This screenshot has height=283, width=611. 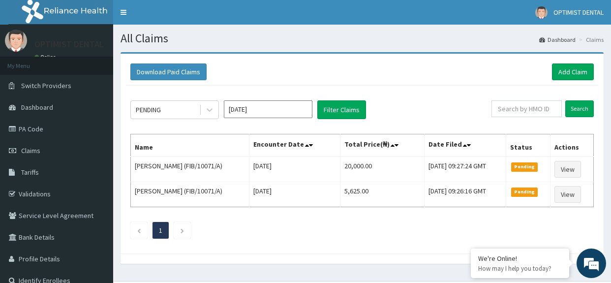 I want to click on th: Date Filed, so click(x=465, y=146).